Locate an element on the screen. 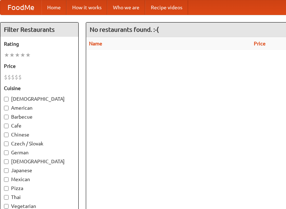  input: Pizza is located at coordinates (6, 188).